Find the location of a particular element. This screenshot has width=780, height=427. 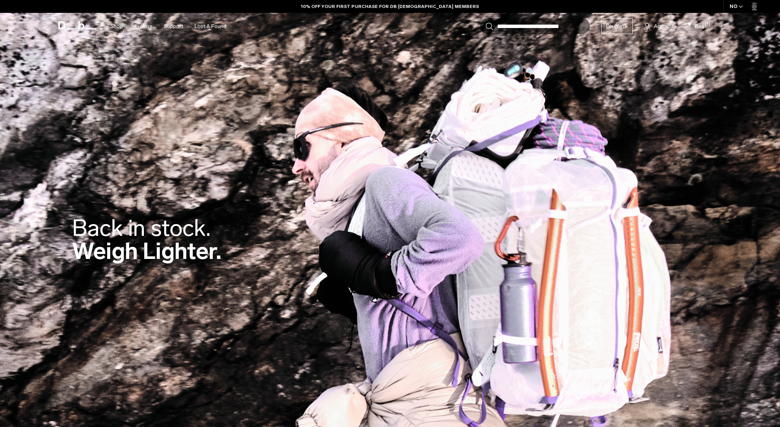

a: Shop is located at coordinates (117, 26).